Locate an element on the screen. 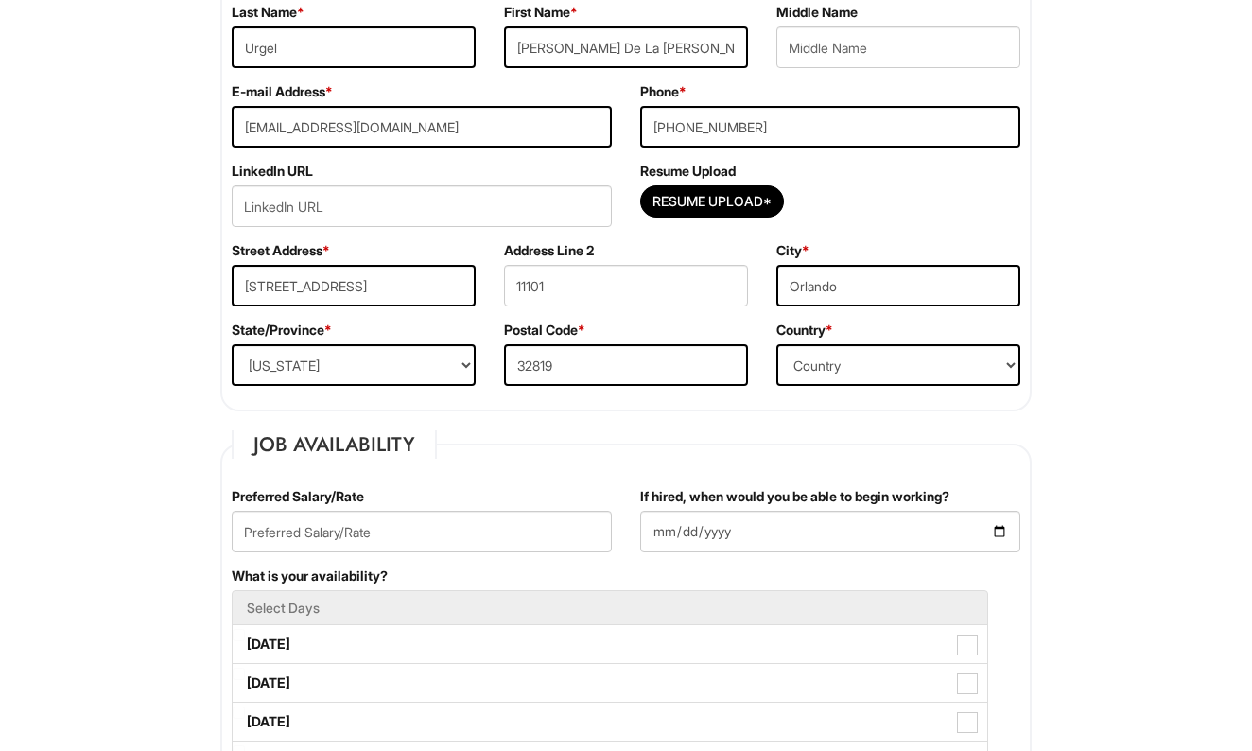  input: Apt., Suite, Box, etc. is located at coordinates (626, 286).